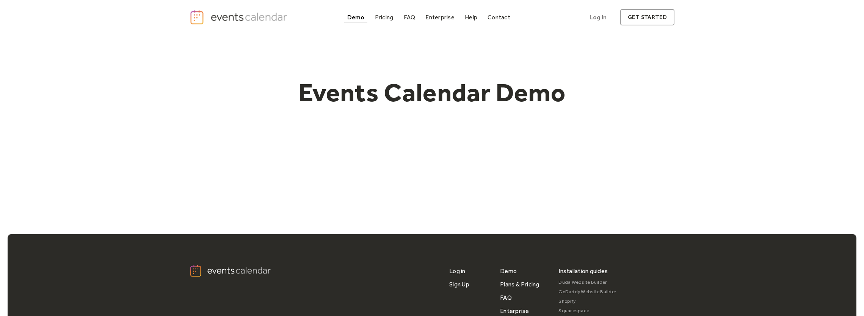  Describe the element at coordinates (647, 17) in the screenshot. I see `a: get started` at that location.